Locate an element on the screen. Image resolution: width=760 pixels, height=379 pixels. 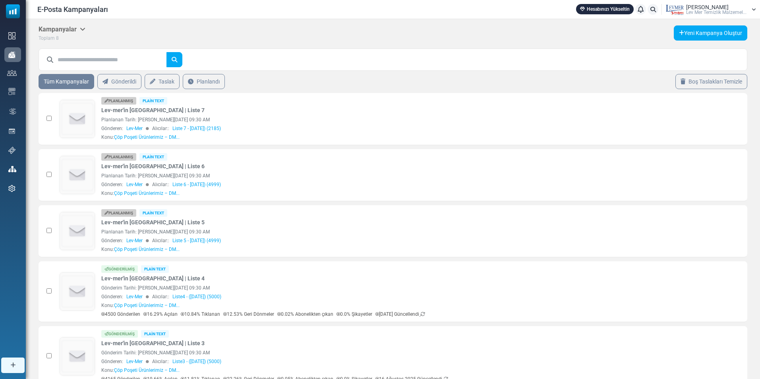
img: settings-icon.svg is located at coordinates (12, 188).